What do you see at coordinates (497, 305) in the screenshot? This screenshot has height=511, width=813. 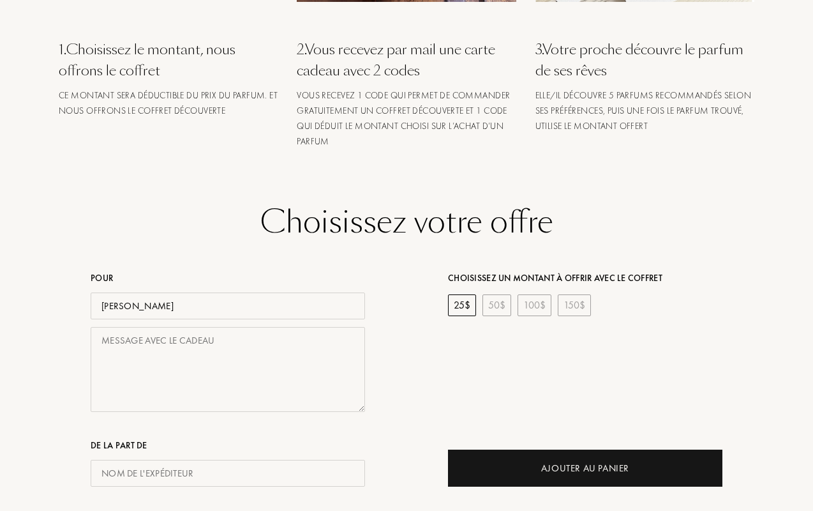 I see `div: 50 $` at bounding box center [497, 305].